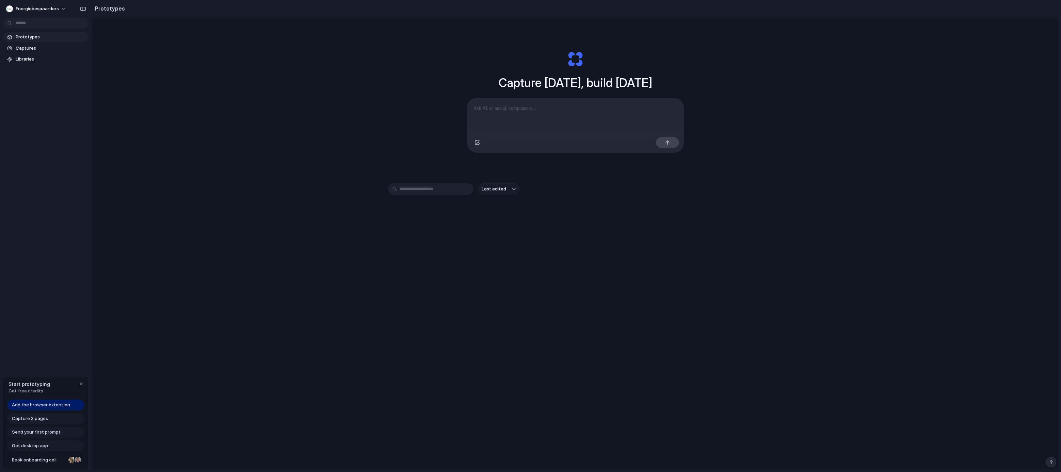  What do you see at coordinates (51, 37) in the screenshot?
I see `span: Prototypes` at bounding box center [51, 37].